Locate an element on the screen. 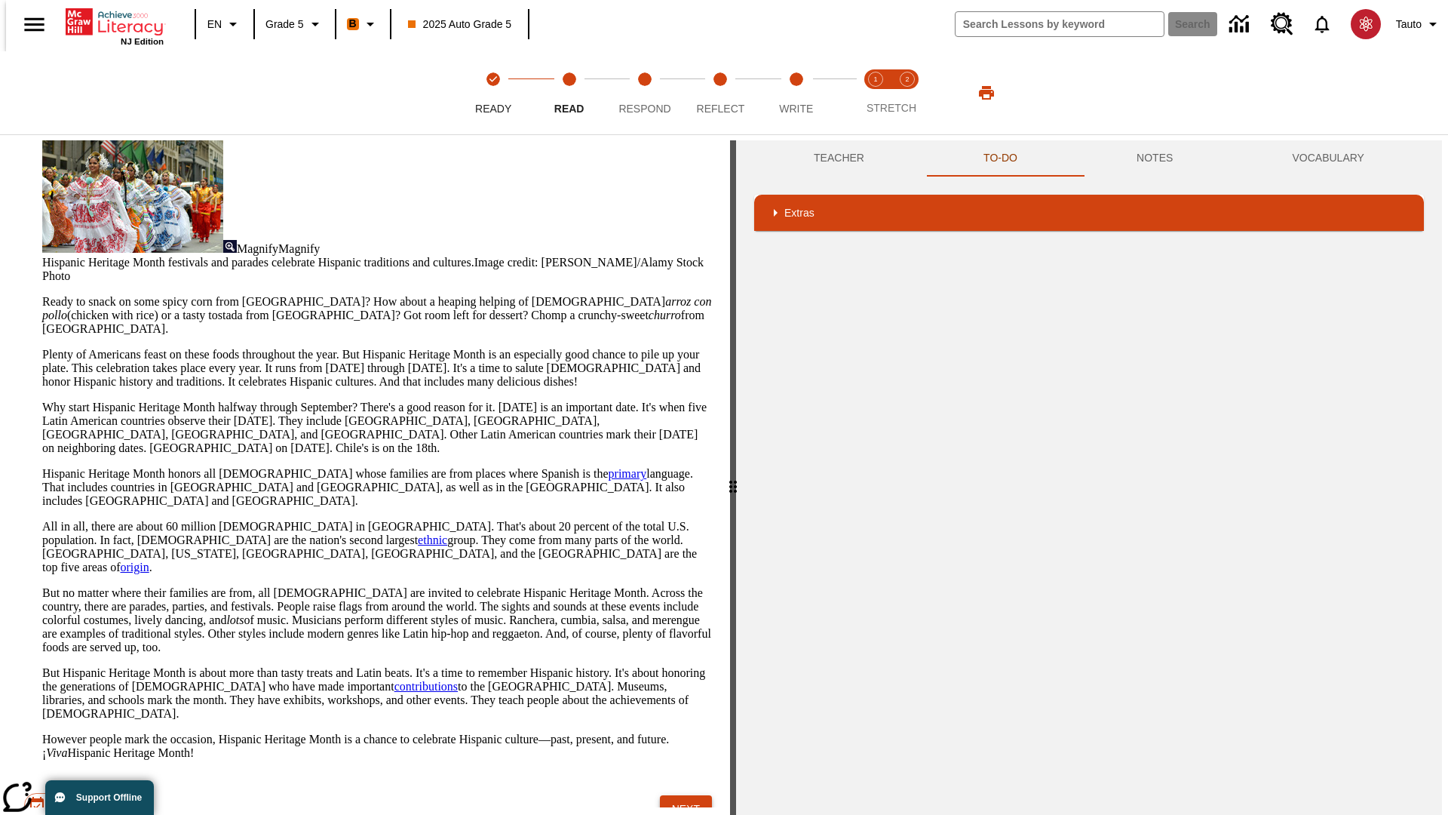  div: Press Enter or Spacebar and then press right and left arrow keys to move the slider is located at coordinates (733, 478).